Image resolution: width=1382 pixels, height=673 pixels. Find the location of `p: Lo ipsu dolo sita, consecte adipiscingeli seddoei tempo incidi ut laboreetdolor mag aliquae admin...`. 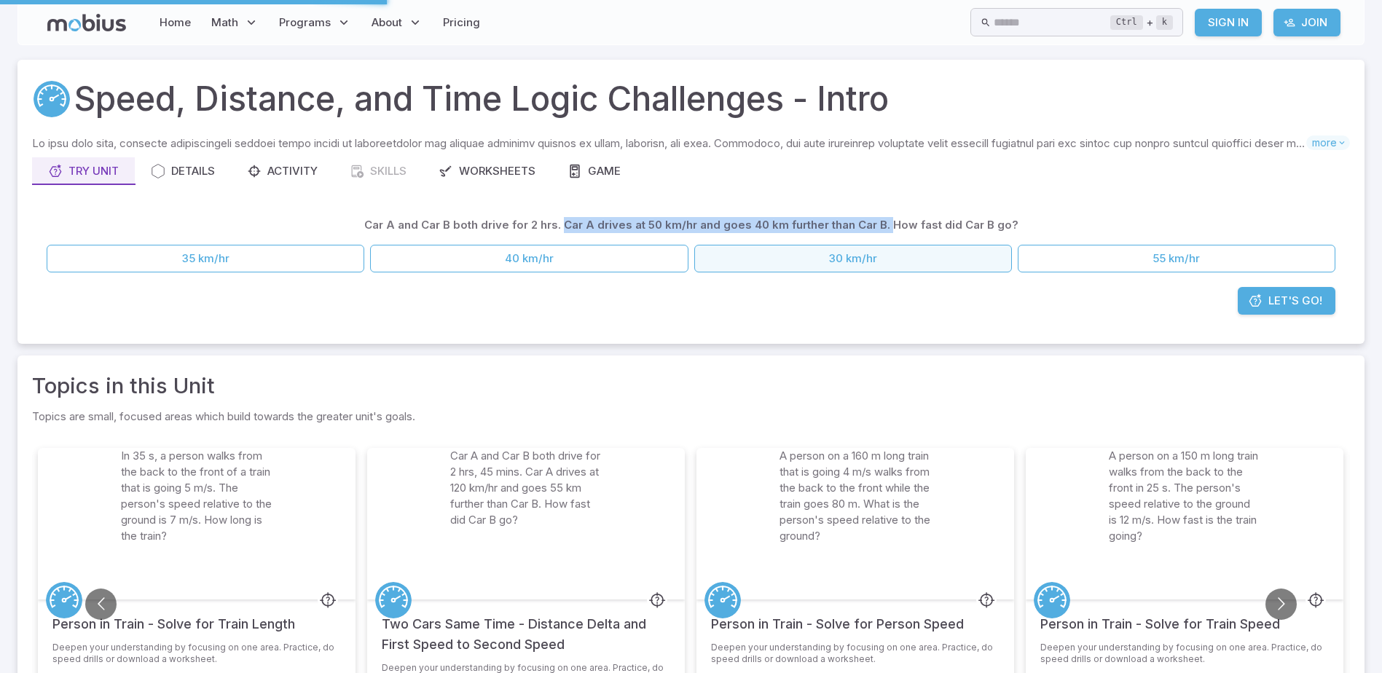

p: Lo ipsu dolo sita, consecte adipiscingeli seddoei tempo incidi ut laboreetdolor mag aliquae admin... is located at coordinates (669, 143).